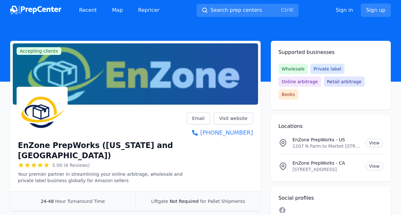 This screenshot has height=215, width=401. I want to click on h2: Social profiles, so click(330, 198).